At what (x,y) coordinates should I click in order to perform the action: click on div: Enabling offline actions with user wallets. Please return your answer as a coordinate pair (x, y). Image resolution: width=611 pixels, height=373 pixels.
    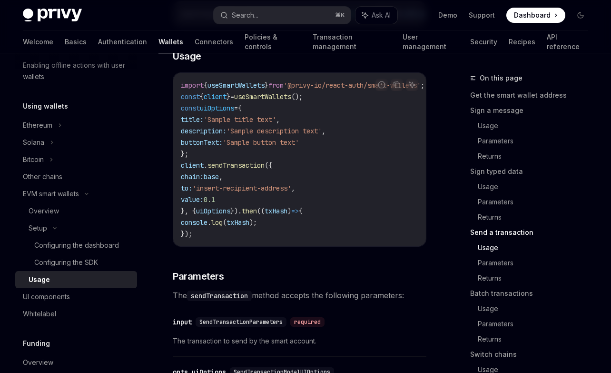
    Looking at the image, I should click on (77, 71).